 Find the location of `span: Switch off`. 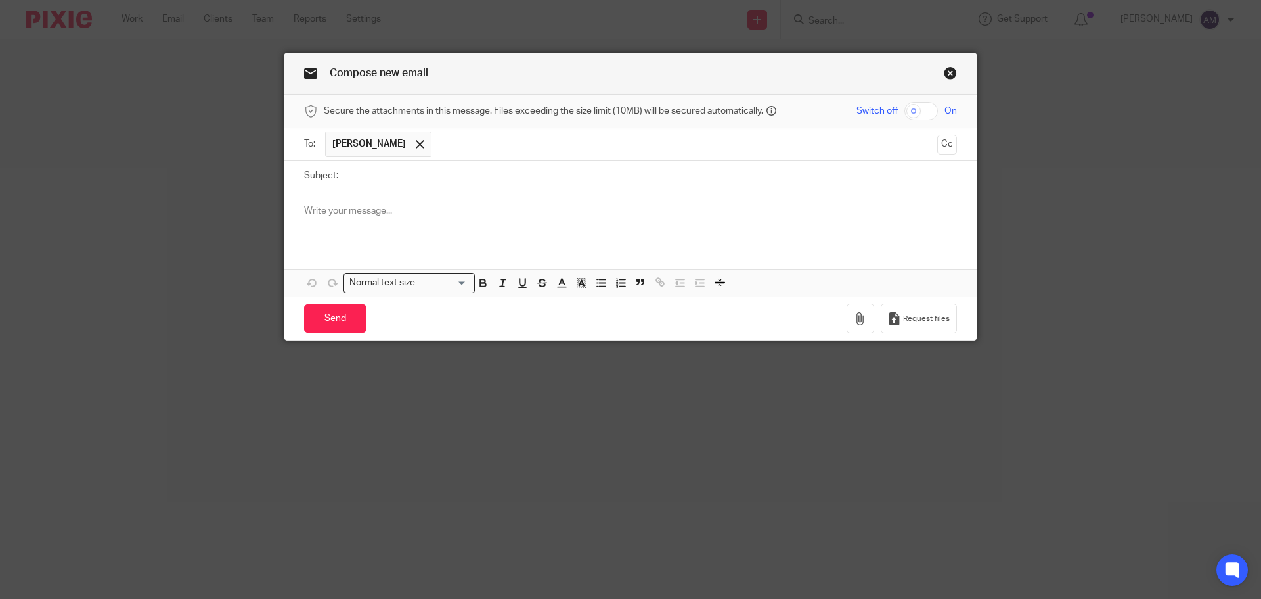

span: Switch off is located at coordinates (877, 111).